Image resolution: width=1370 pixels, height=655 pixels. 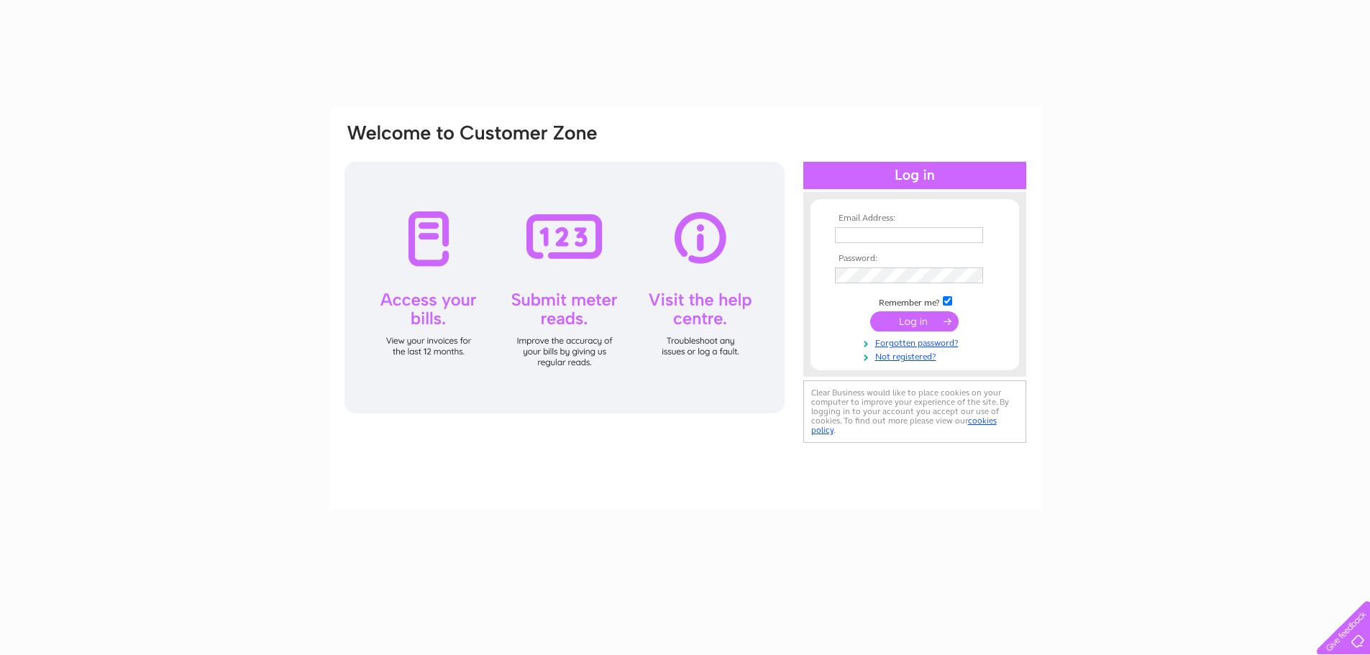 What do you see at coordinates (915, 411) in the screenshot?
I see `div: Clear Business would like to place cookies on your computer to improve your experience of the sit...` at bounding box center [915, 411].